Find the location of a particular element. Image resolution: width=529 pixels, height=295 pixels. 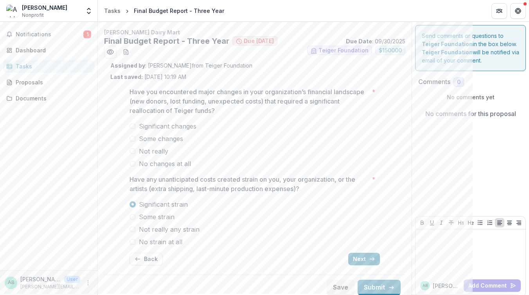

button: Partners is located at coordinates (499, 11).